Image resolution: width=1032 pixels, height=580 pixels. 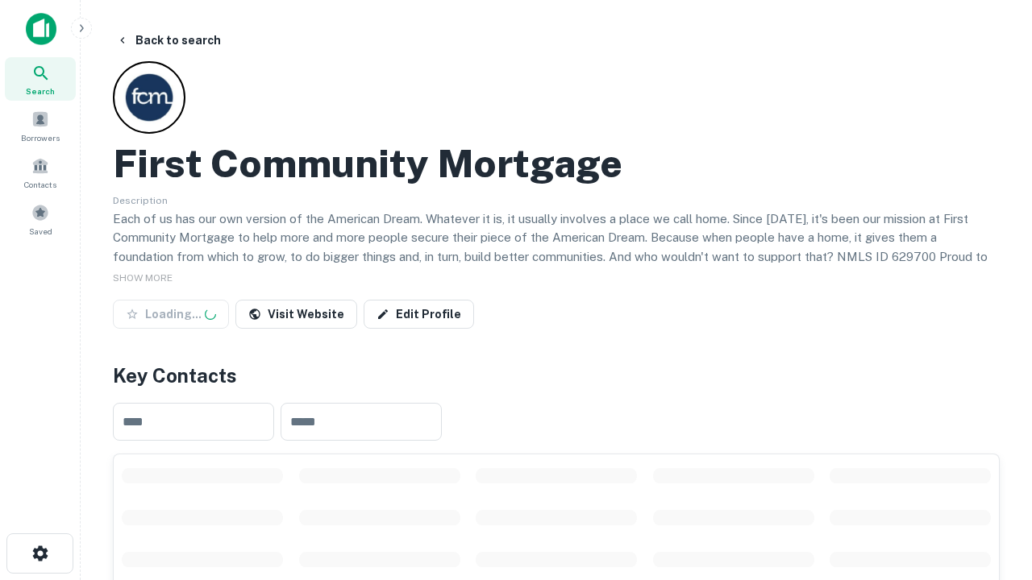 I want to click on p: Each of us has our own version of the American Dream. Whatever it is, it usually involves a place..., so click(x=556, y=248).